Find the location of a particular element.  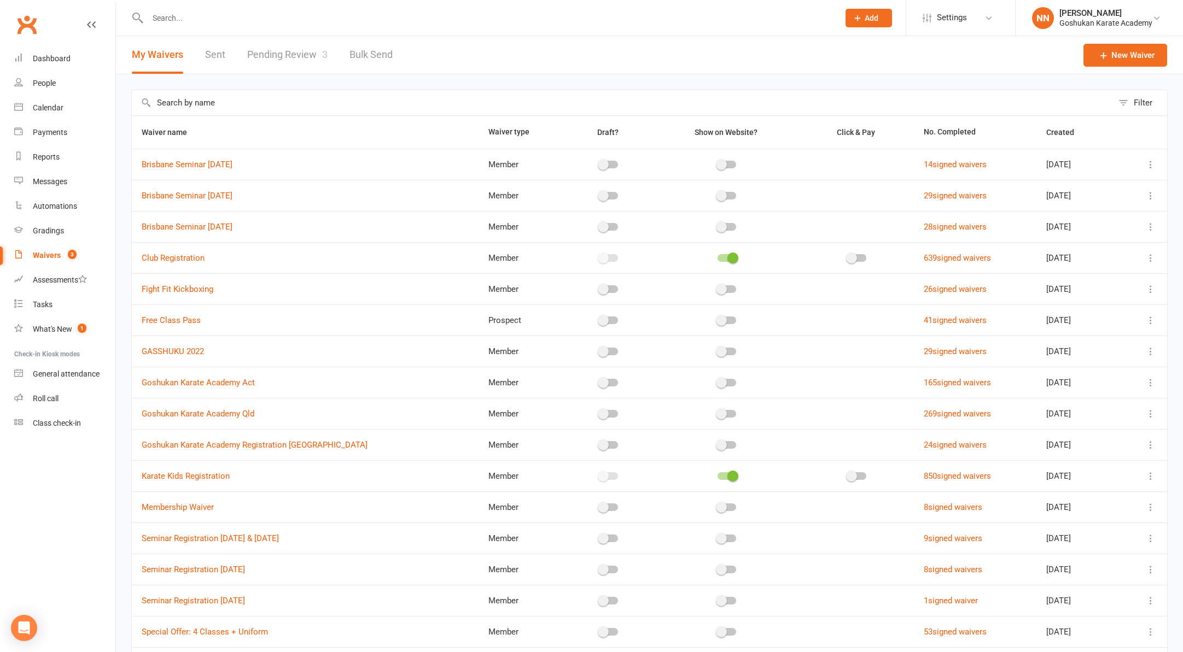

a: People is located at coordinates (65, 83).